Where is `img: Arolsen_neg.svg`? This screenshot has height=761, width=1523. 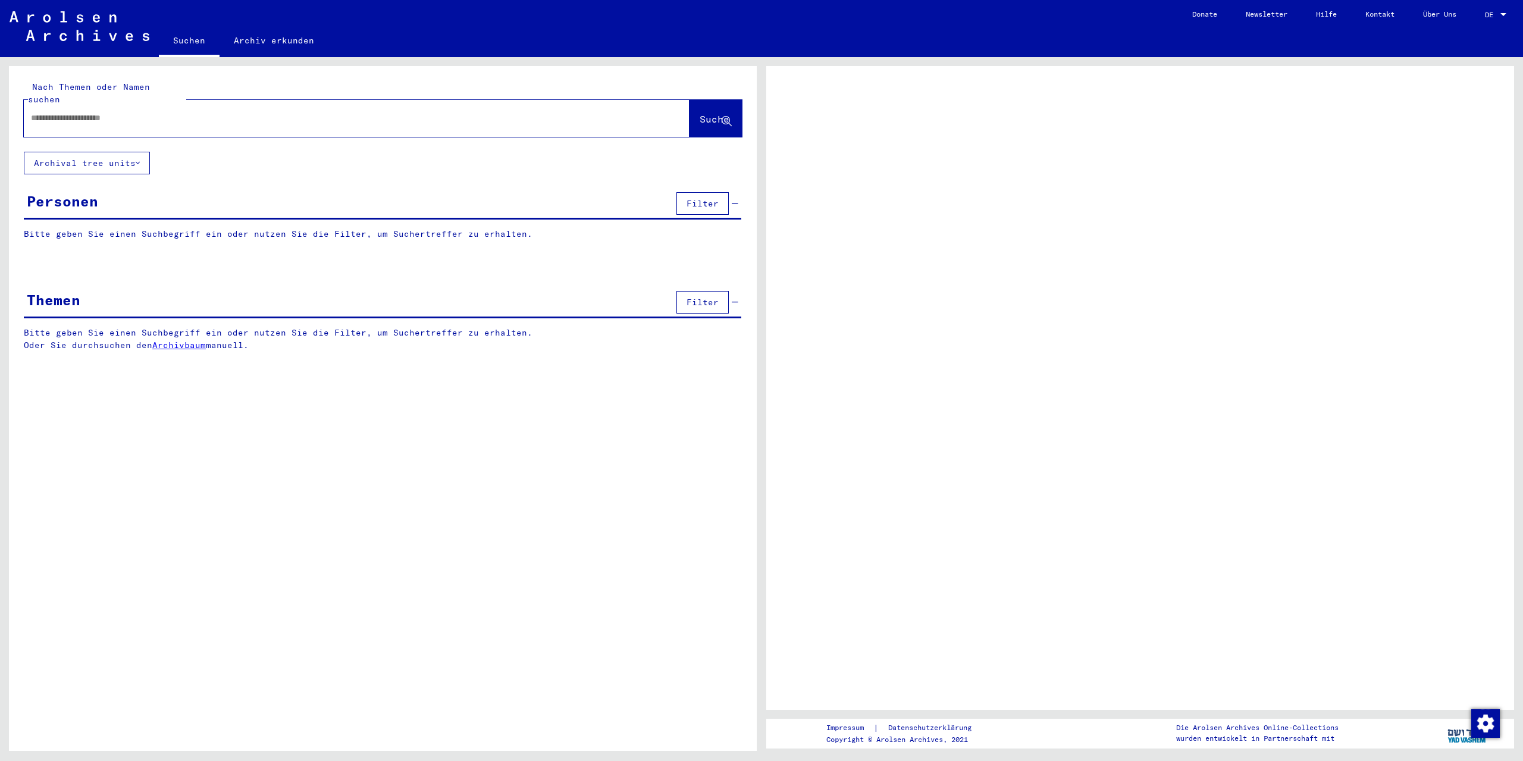
img: Arolsen_neg.svg is located at coordinates (79, 26).